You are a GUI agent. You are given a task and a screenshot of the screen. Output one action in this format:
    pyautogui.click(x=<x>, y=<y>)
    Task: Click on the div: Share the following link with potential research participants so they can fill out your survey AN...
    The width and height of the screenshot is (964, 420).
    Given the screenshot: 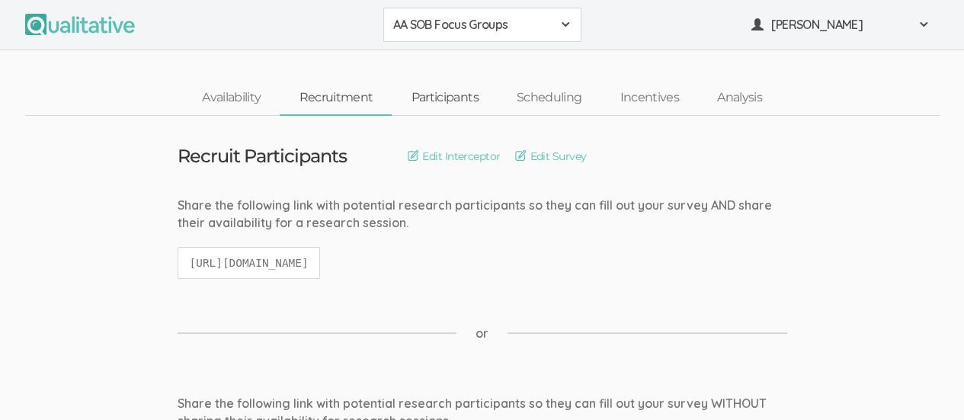 What is the action you would take?
    pyautogui.click(x=483, y=214)
    